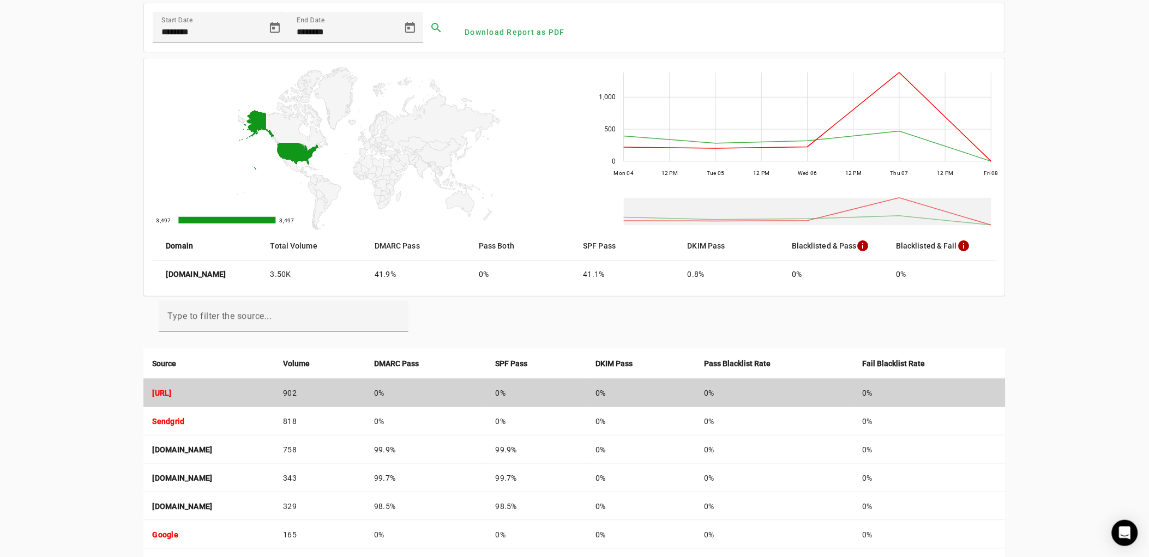  What do you see at coordinates (396, 364) in the screenshot?
I see `strong: DMARC Pass` at bounding box center [396, 364].